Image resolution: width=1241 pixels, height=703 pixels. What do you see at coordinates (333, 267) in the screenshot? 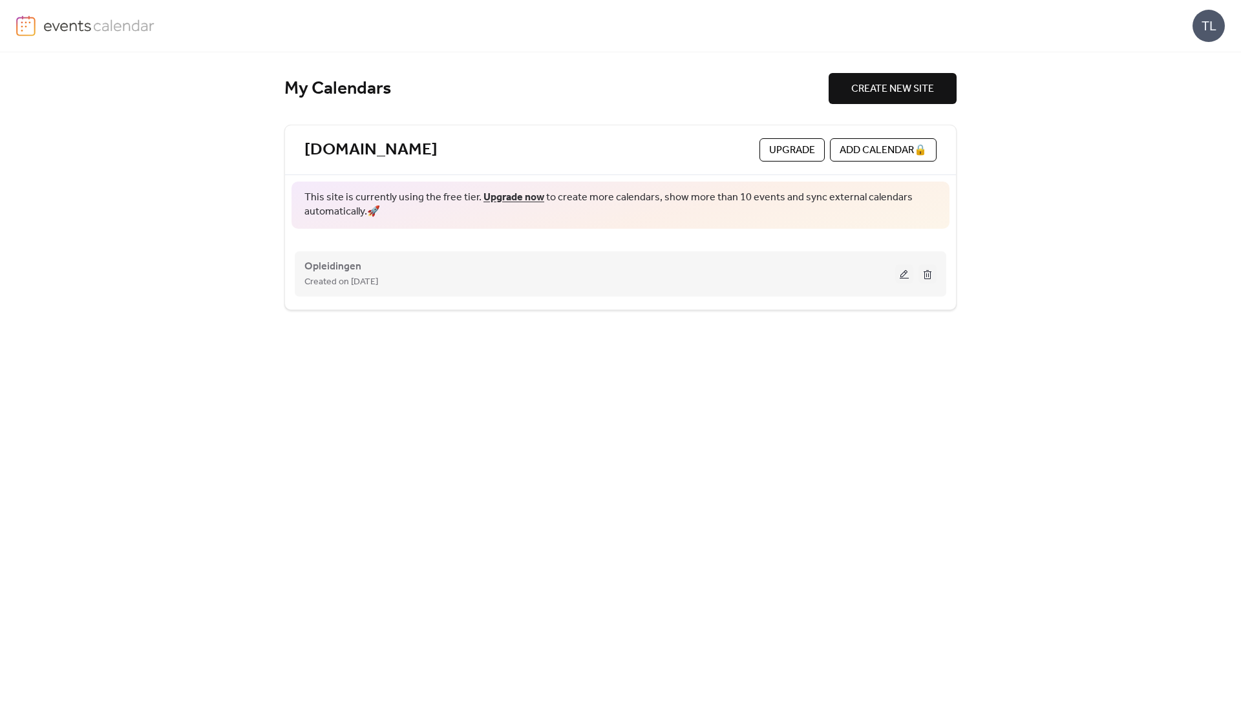
I see `span: Opleidingen` at bounding box center [333, 267].